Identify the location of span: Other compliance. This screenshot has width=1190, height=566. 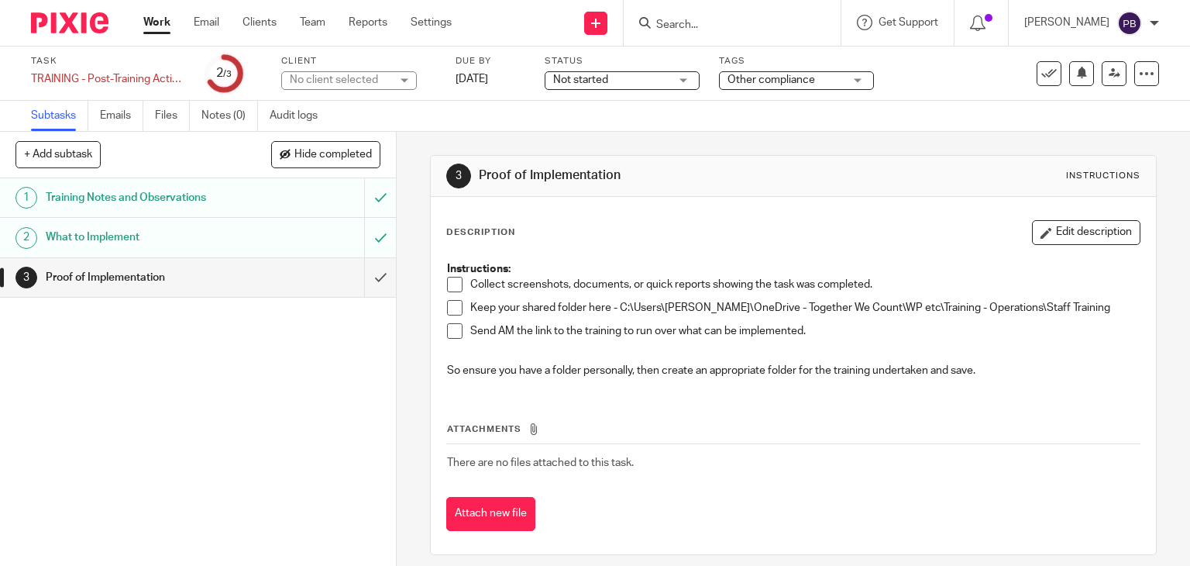
(771, 80).